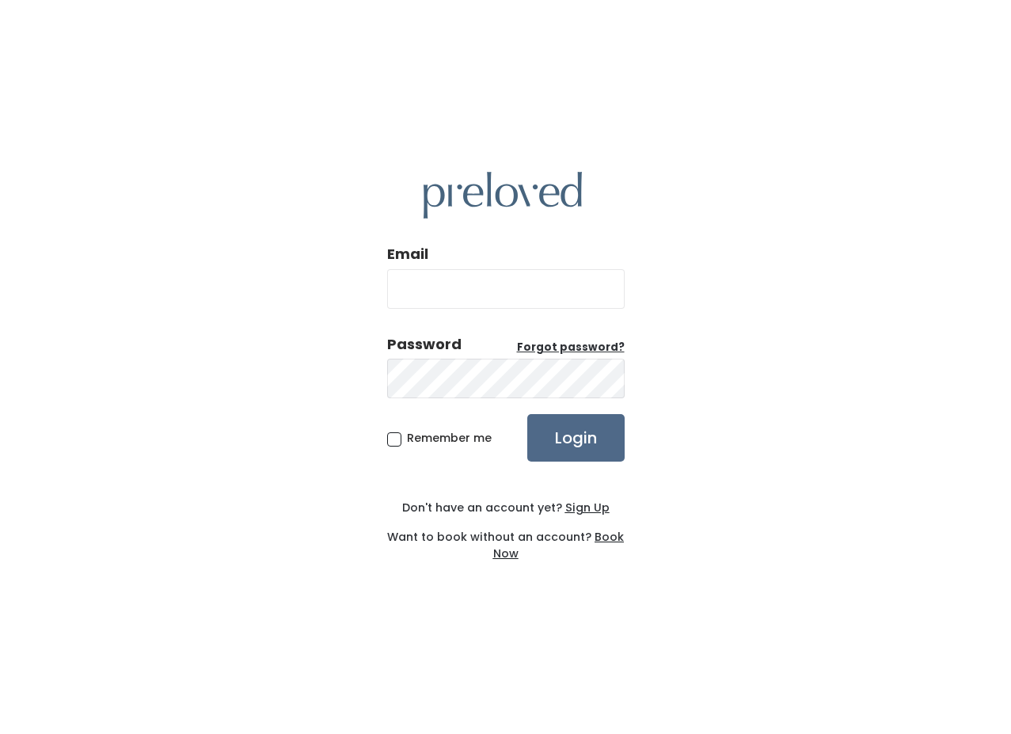 This screenshot has height=734, width=1011. Describe the element at coordinates (575, 438) in the screenshot. I see `input: Login` at that location.